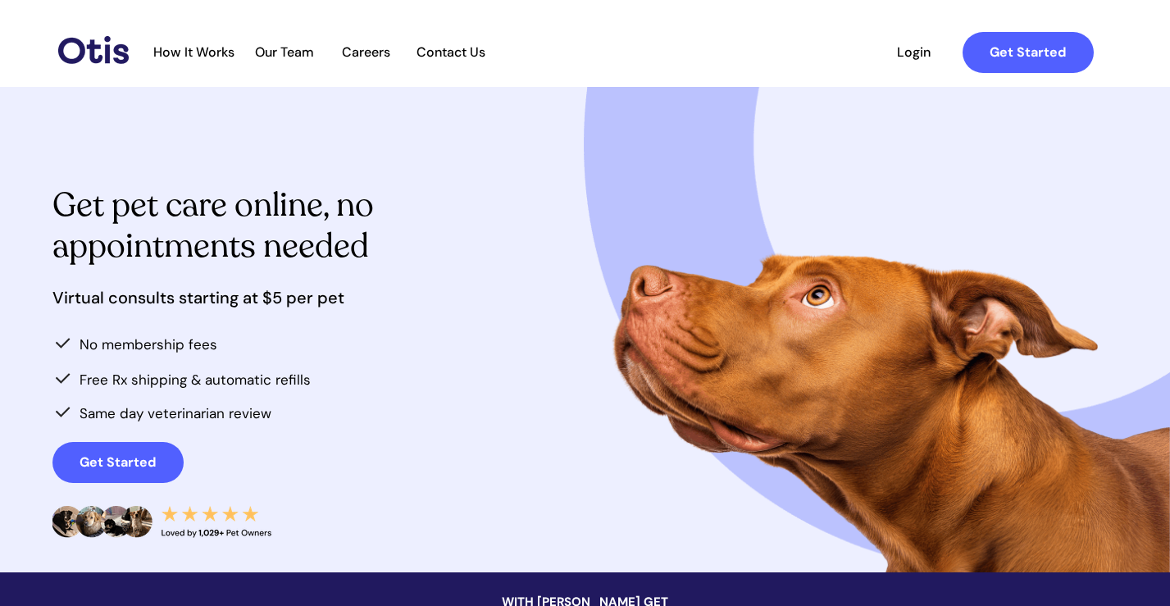 Image resolution: width=1170 pixels, height=606 pixels. Describe the element at coordinates (148, 345) in the screenshot. I see `span: No membership fees` at that location.